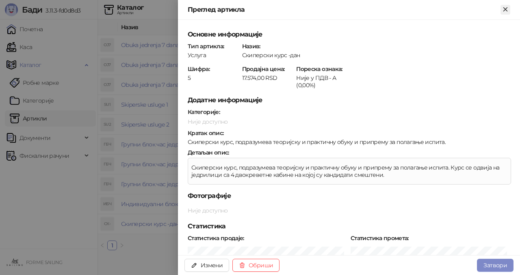  What do you see at coordinates (251, 46) in the screenshot?
I see `strong: Назив :` at bounding box center [251, 46].